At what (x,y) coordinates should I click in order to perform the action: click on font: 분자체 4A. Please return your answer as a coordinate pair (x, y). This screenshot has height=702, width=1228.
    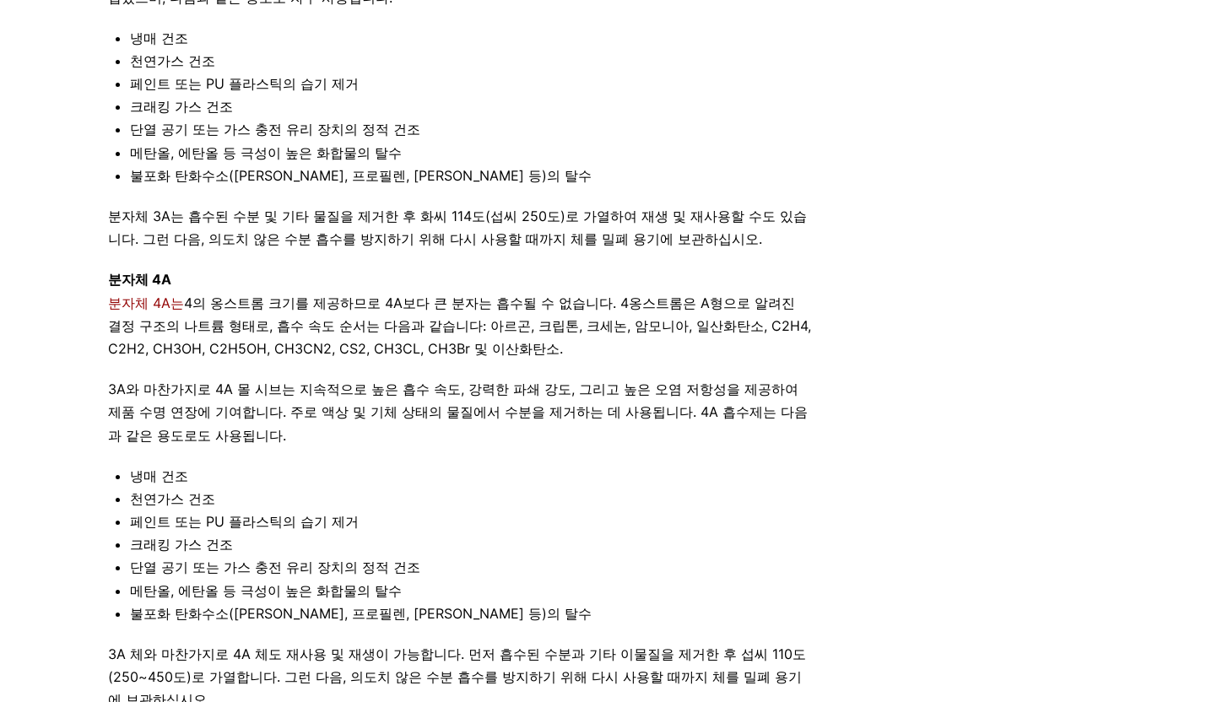
    Looking at the image, I should click on (139, 279).